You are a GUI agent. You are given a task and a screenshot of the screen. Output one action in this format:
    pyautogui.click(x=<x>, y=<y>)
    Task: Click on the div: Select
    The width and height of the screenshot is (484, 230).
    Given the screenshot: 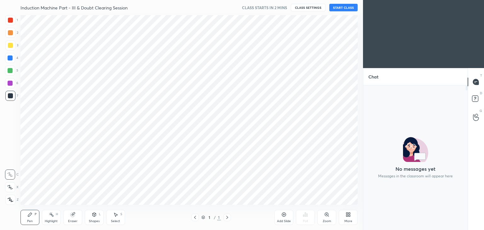 What is the action you would take?
    pyautogui.click(x=115, y=221)
    